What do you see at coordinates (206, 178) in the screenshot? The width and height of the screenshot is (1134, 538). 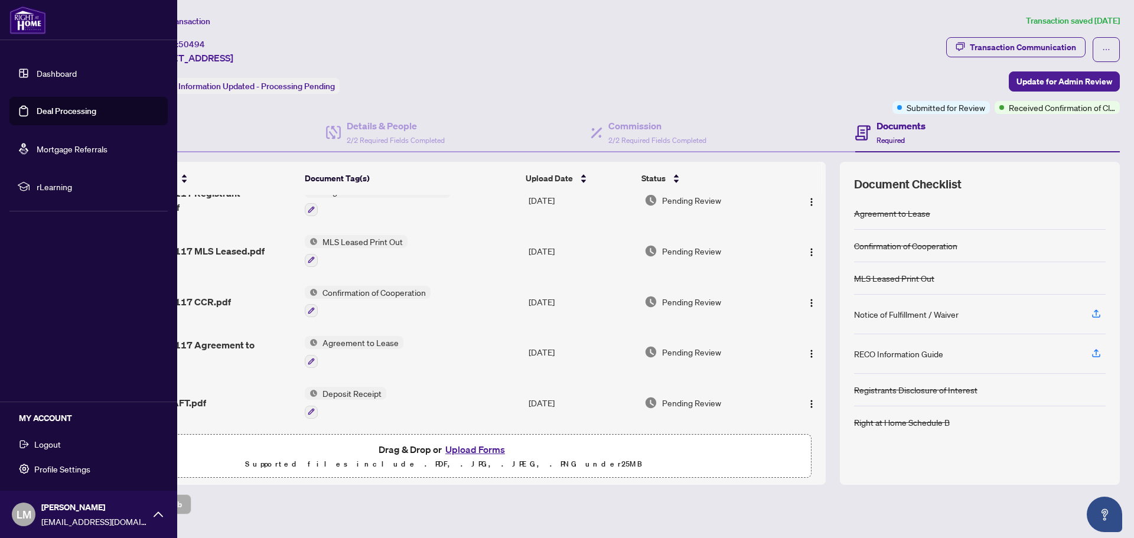 I see `th: (10) File Name` at bounding box center [206, 178].